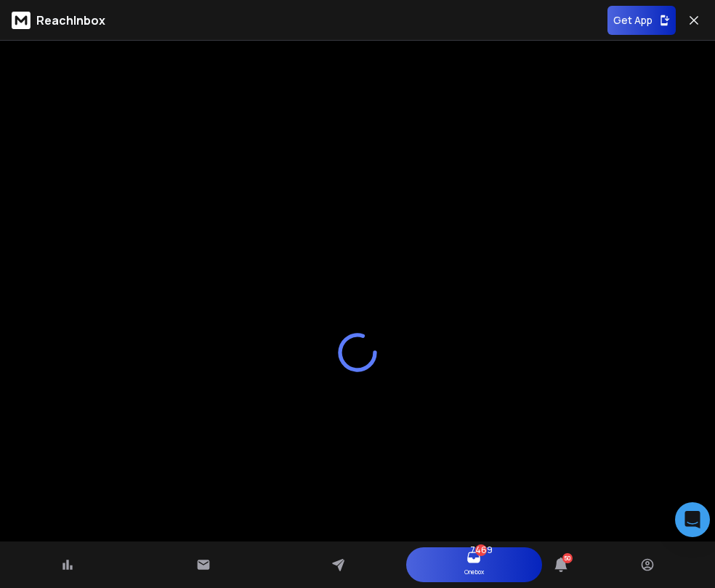 The image size is (715, 588). I want to click on div: Open Intercom Messenger, so click(692, 519).